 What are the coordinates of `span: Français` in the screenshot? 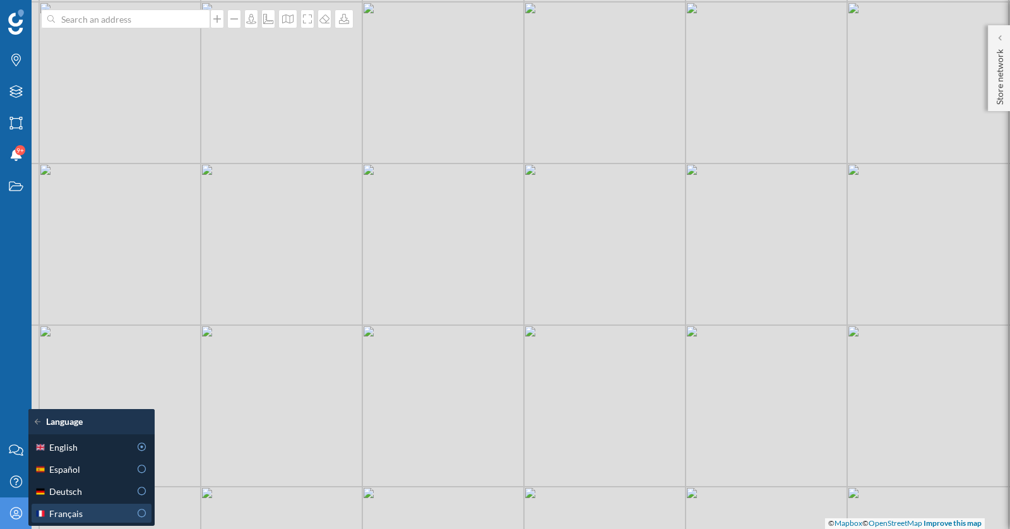 It's located at (66, 513).